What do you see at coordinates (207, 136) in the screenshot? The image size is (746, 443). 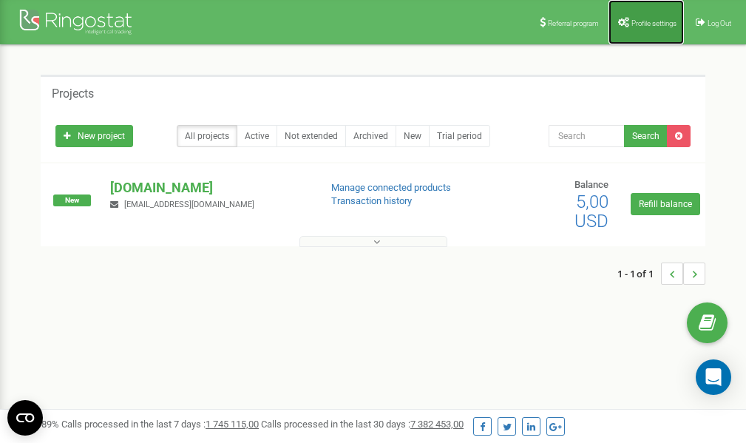 I see `a: All projects` at bounding box center [207, 136].